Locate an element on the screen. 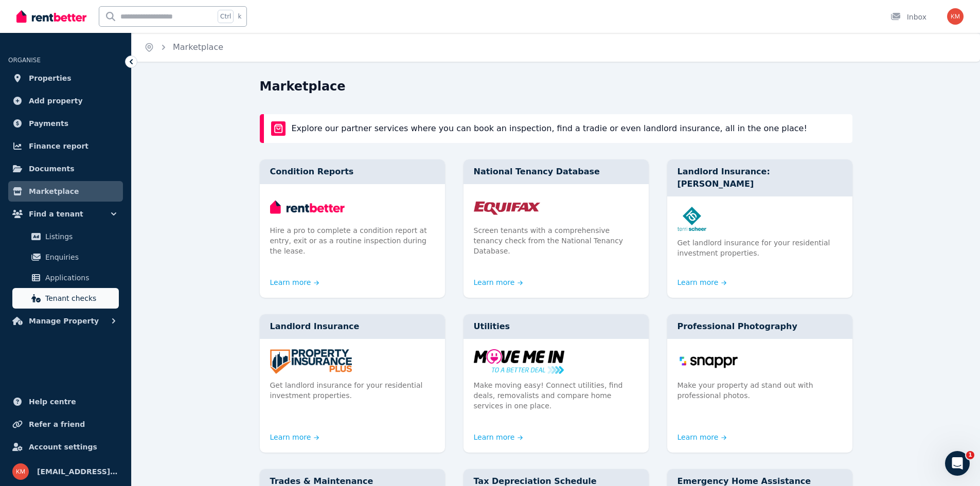 This screenshot has height=486, width=980. div: Landlord Insurance is located at coordinates (353, 327).